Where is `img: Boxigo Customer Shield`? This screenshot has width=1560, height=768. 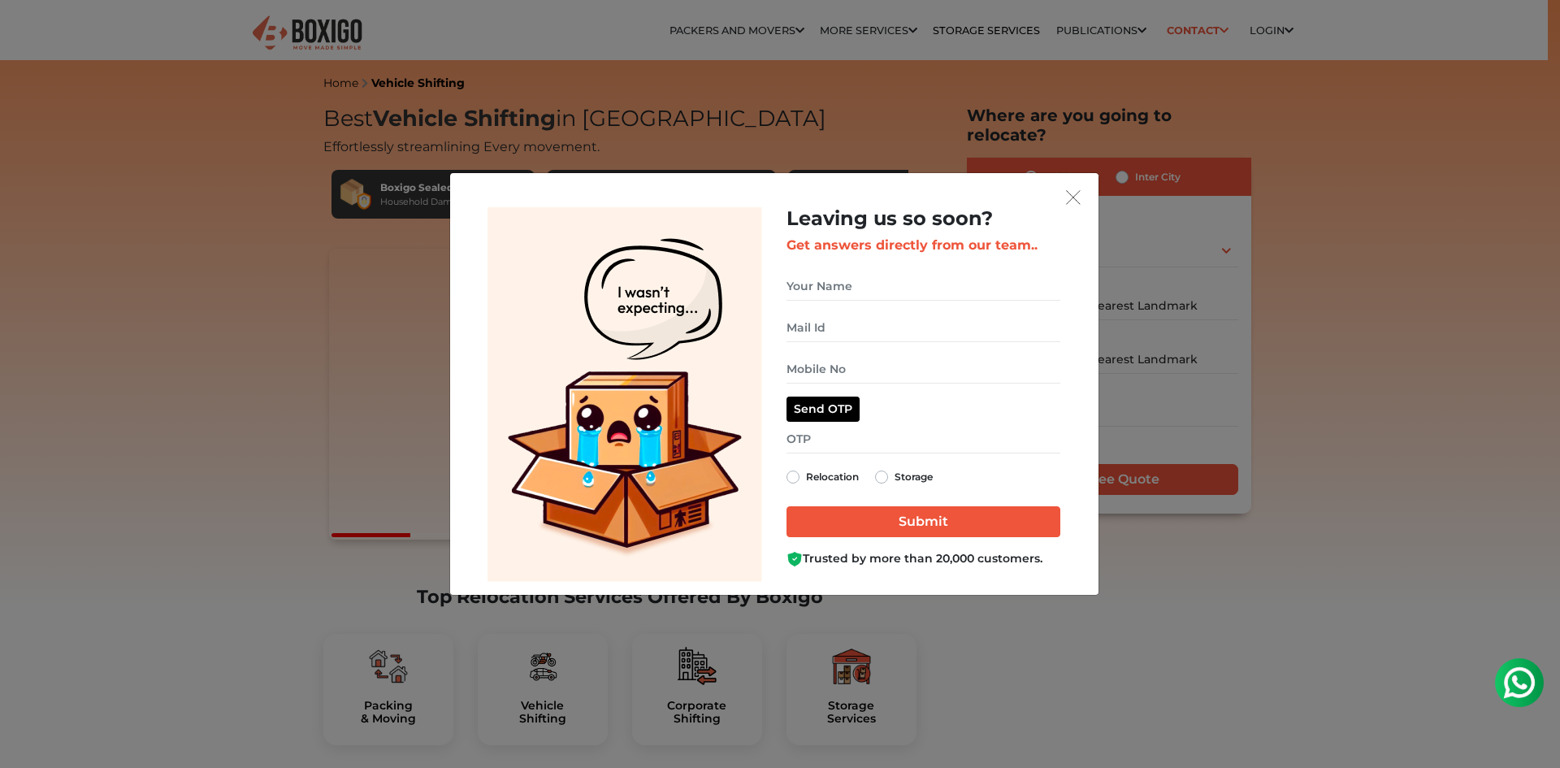 img: Boxigo Customer Shield is located at coordinates (795, 559).